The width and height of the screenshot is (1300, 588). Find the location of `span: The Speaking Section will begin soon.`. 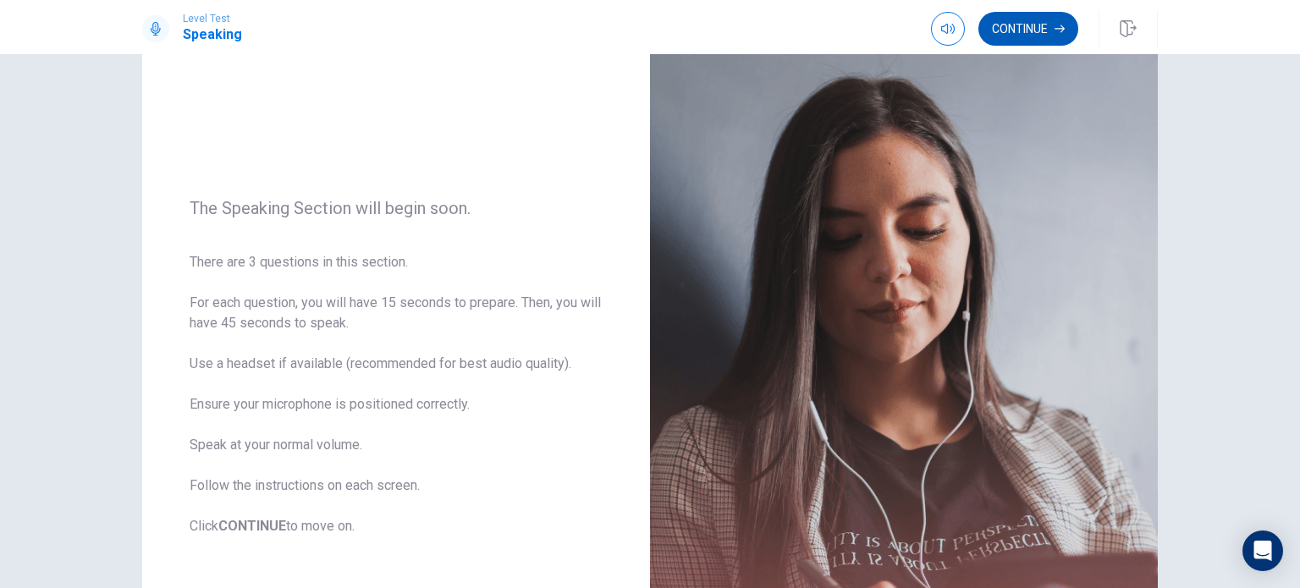

span: The Speaking Section will begin soon. is located at coordinates (396, 208).